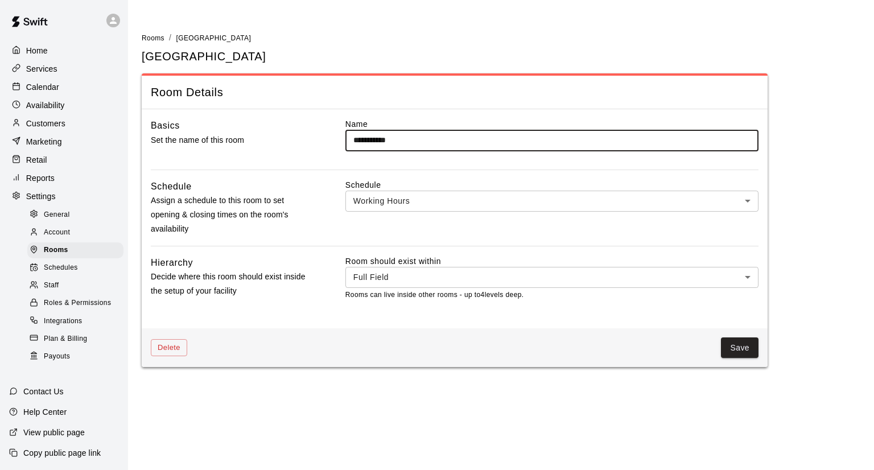  What do you see at coordinates (740, 348) in the screenshot?
I see `button: Save` at bounding box center [740, 348].